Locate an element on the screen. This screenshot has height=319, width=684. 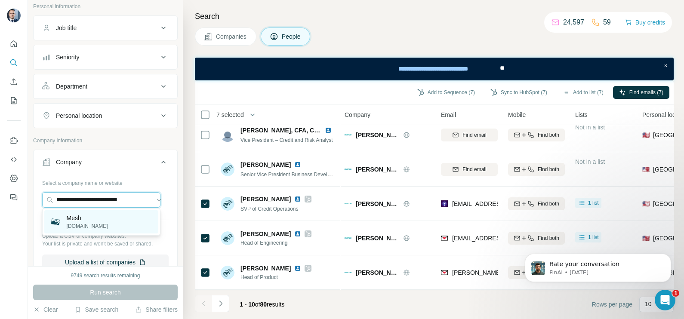
span: 1 is located at coordinates (675, 293).